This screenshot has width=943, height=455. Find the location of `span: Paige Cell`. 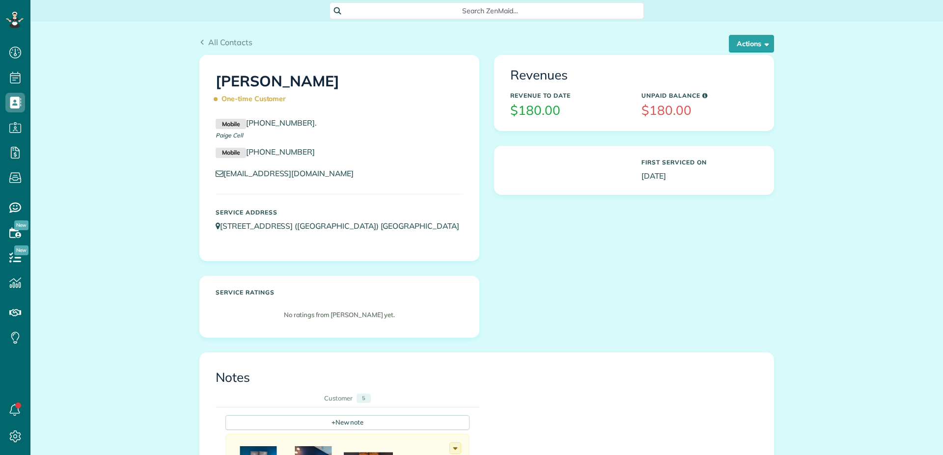

span: Paige Cell is located at coordinates (229, 135).